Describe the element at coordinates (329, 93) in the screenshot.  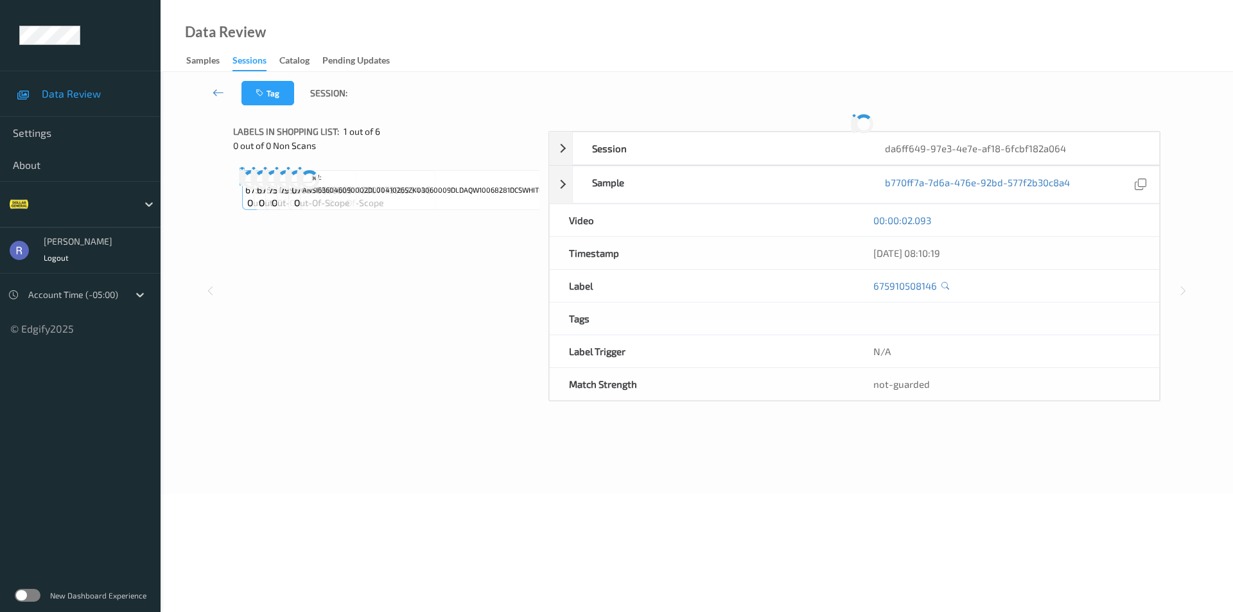
I see `span: Session:` at that location.